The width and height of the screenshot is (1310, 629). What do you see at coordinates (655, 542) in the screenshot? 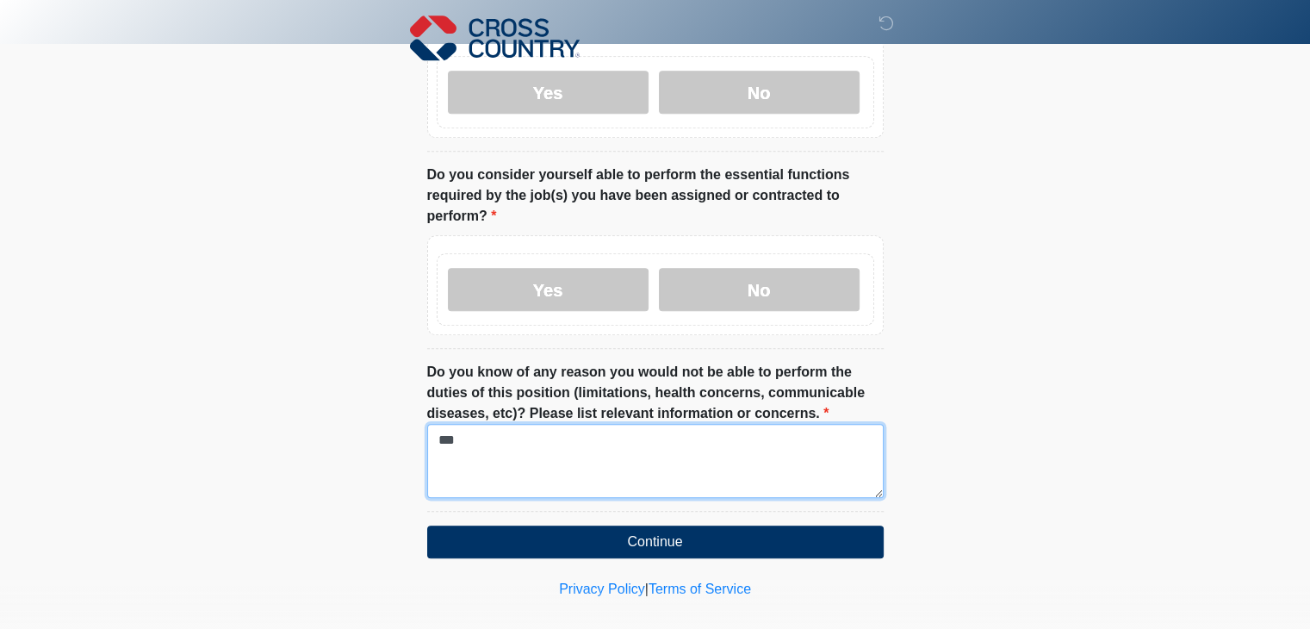
I see `button: Continue` at bounding box center [655, 542].